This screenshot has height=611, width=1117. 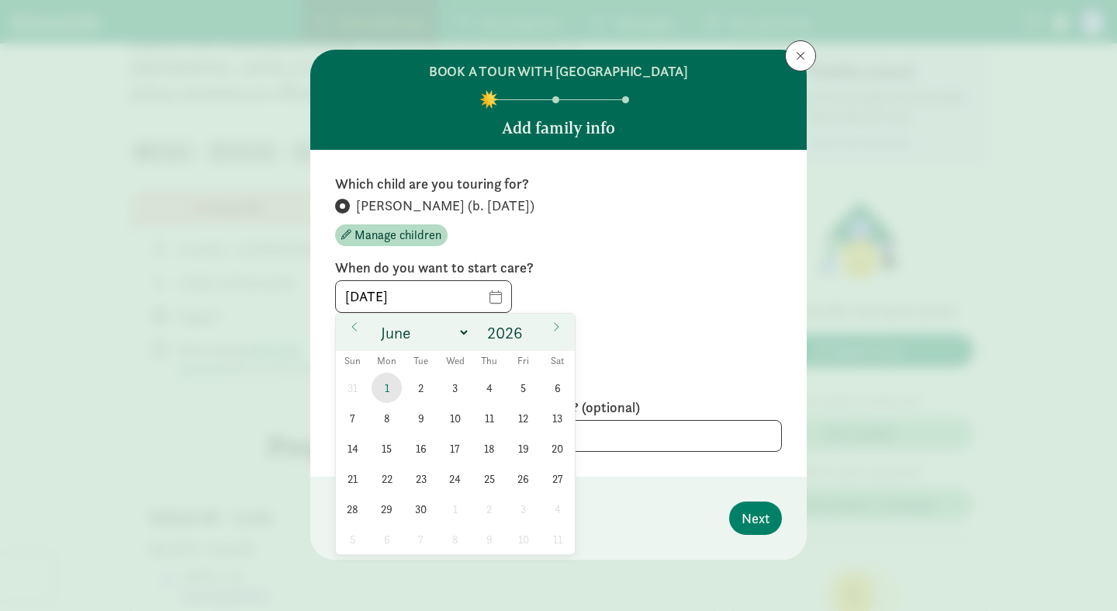 I want to click on span: June 16, 2026, so click(x=421, y=448).